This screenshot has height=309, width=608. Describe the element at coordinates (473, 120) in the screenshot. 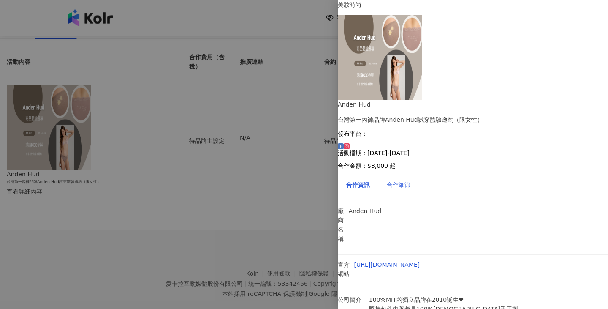

I see `div: 台灣第一內褲品牌Anden Hud試穿體驗邀約（限女性）` at that location.